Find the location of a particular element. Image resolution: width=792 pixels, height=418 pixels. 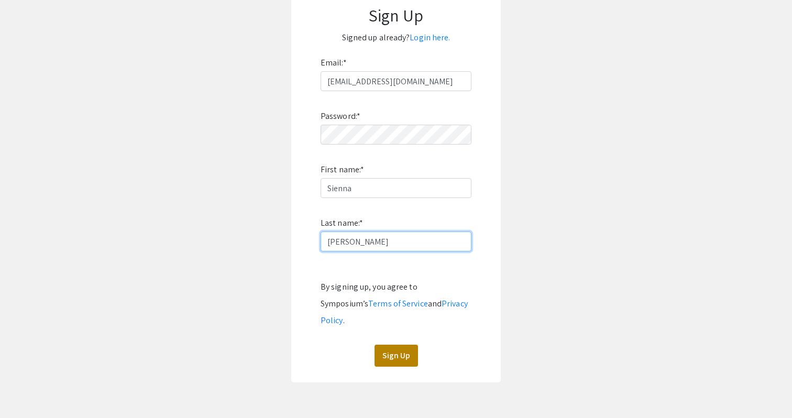

button: Sign Up is located at coordinates (396, 356).